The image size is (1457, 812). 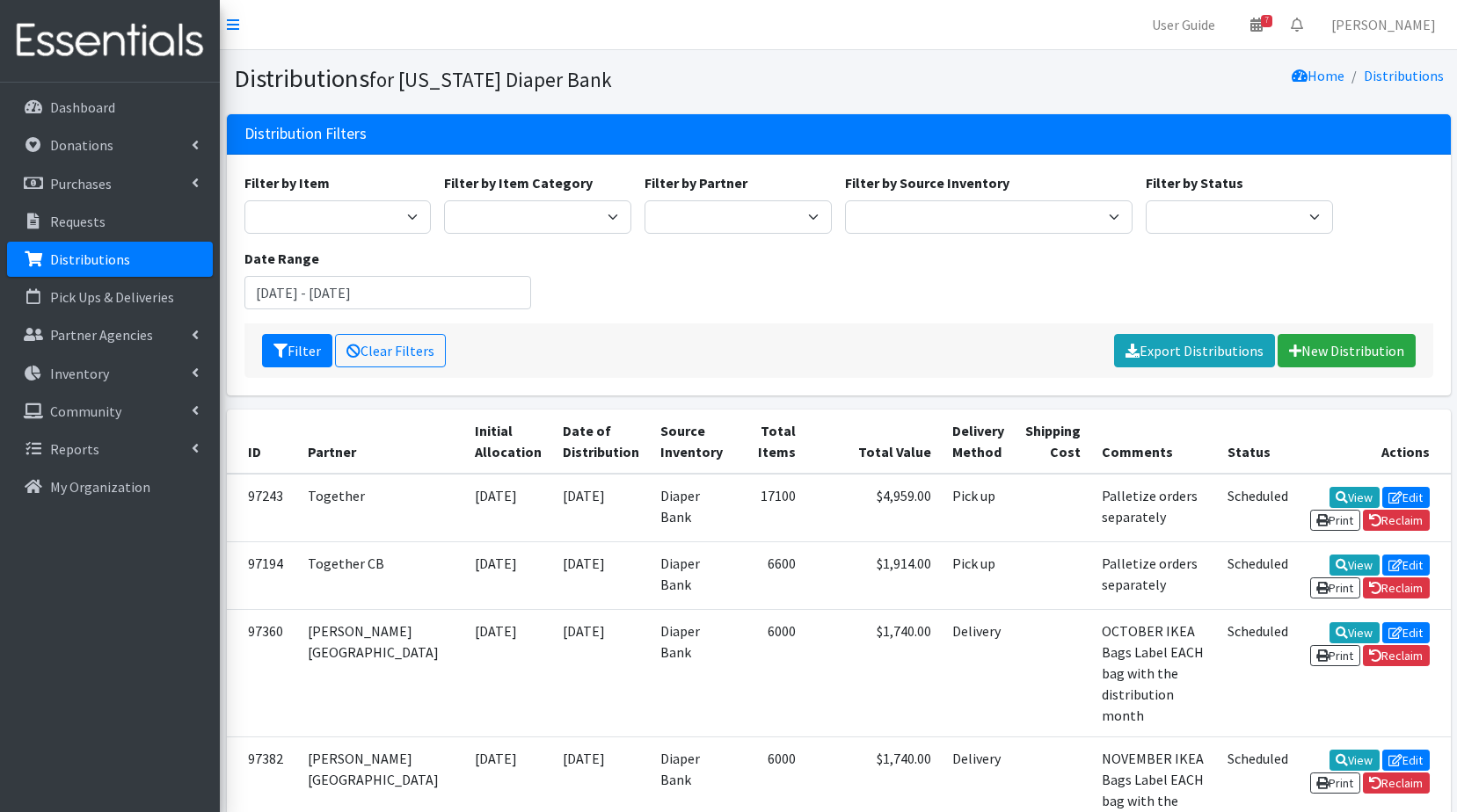 I want to click on p: Requests, so click(x=77, y=222).